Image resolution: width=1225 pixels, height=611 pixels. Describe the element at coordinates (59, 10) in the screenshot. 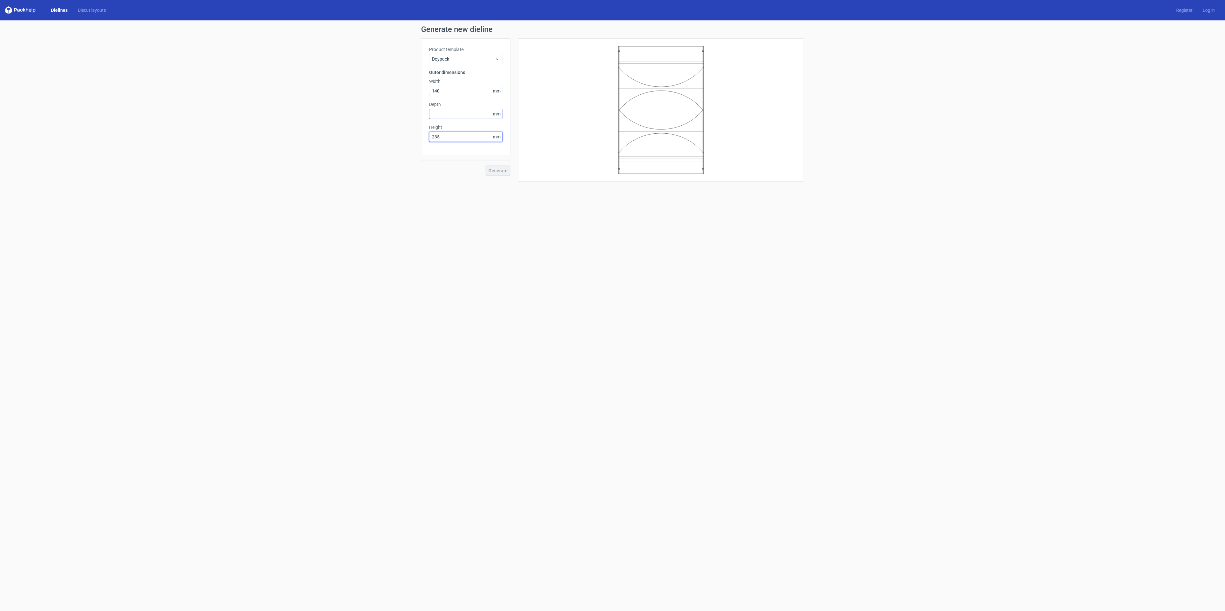

I see `a: Dielines` at that location.